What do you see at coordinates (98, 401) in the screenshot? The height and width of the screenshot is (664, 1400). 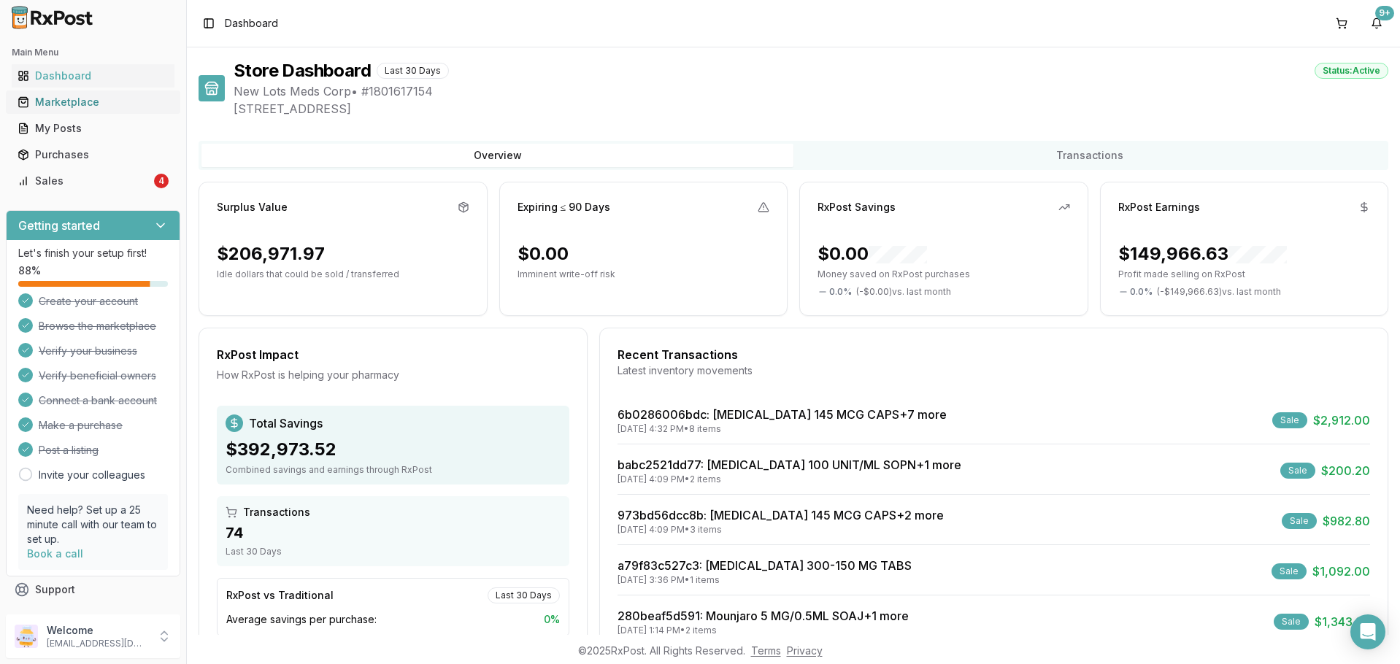 I see `span: Connect a bank account` at bounding box center [98, 401].